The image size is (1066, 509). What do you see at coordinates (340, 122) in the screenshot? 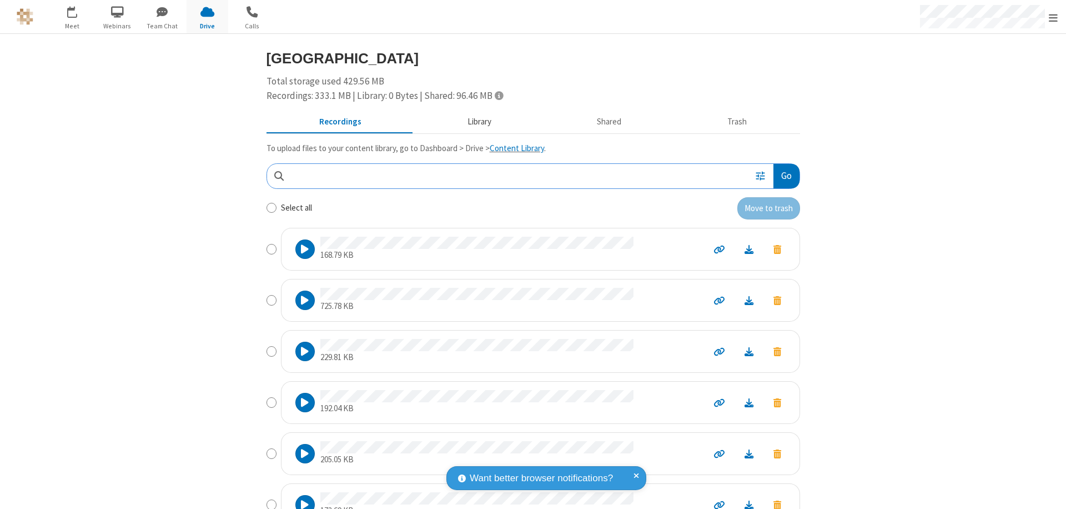
I see `button: Recorded meetings` at bounding box center [340, 122].